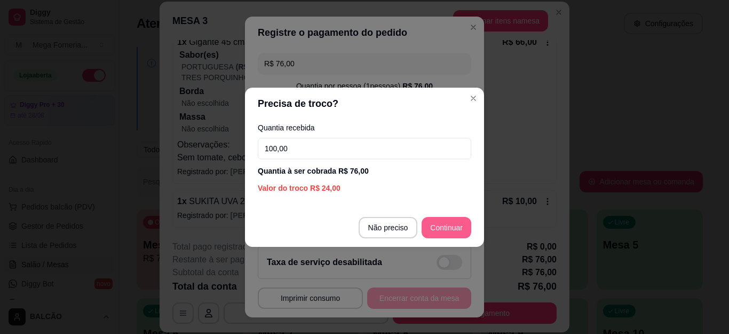  I want to click on button: Continuar, so click(446, 227).